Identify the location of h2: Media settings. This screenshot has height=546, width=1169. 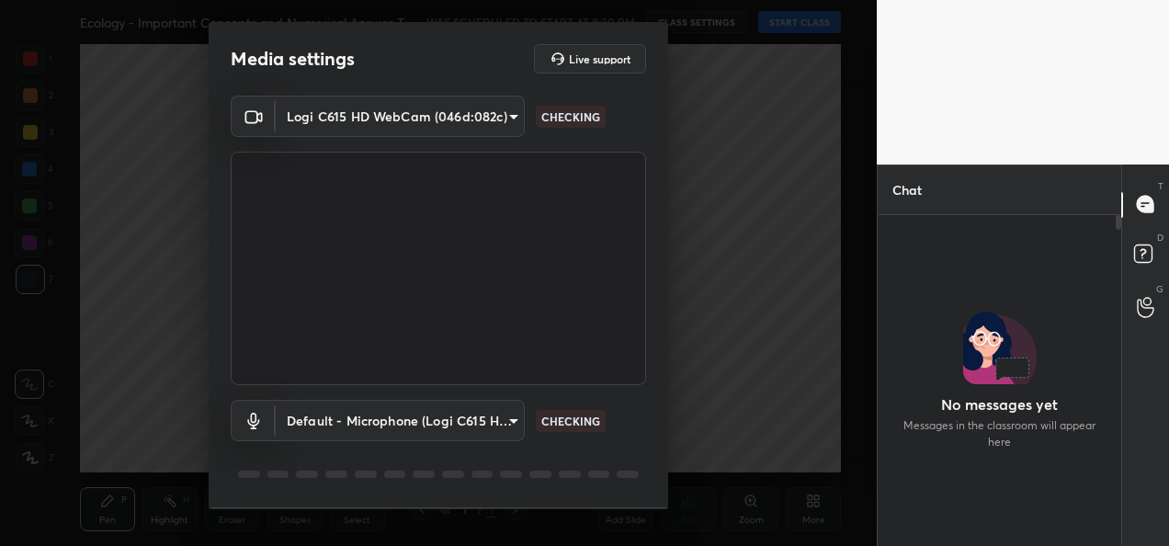
(292, 59).